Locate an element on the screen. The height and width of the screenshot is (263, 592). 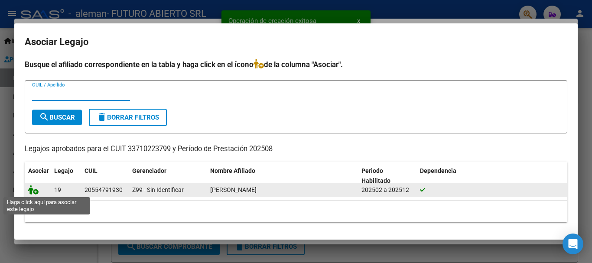
button: Borrar Filtros is located at coordinates (128, 117).